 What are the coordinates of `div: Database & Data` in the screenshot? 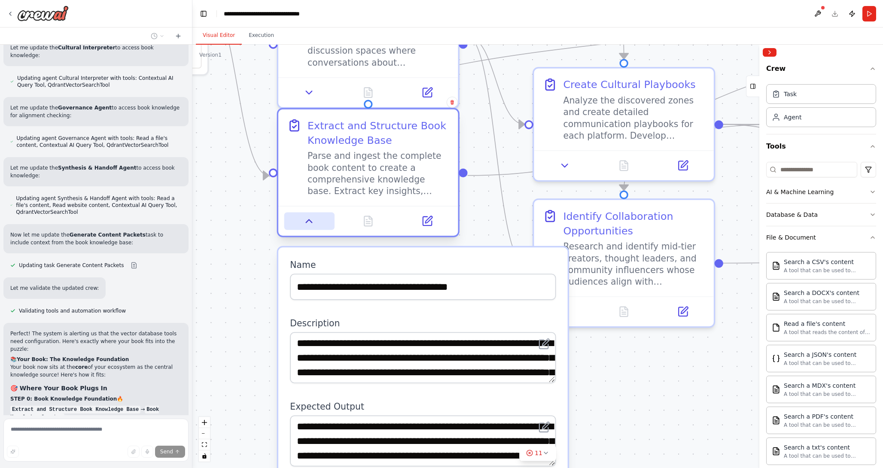 It's located at (792, 215).